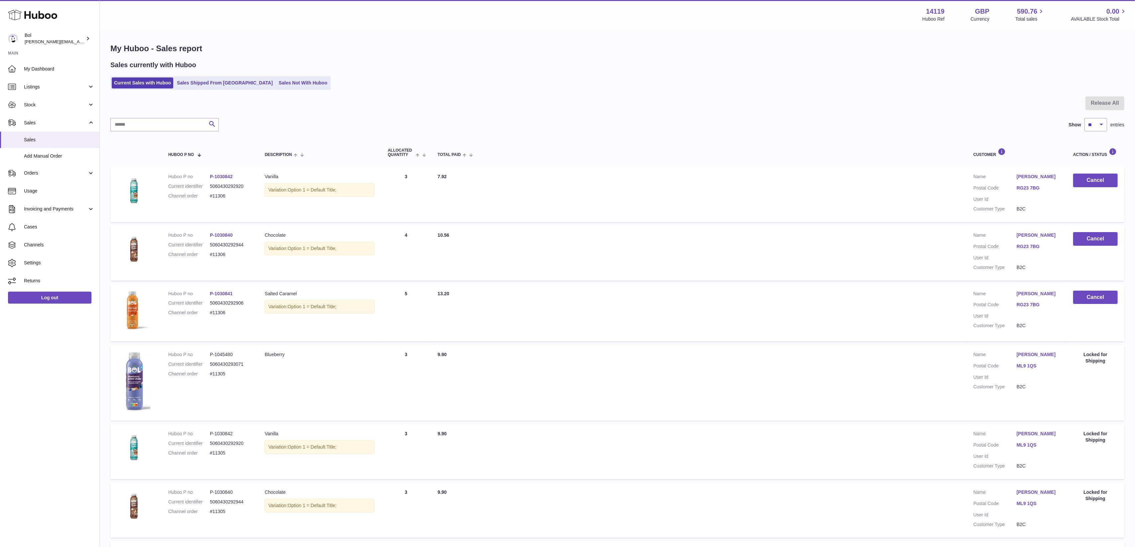 The height and width of the screenshot is (547, 1135). I want to click on img: 1224_REVISEDChocolate_LowSugar_Mock.png, so click(134, 506).